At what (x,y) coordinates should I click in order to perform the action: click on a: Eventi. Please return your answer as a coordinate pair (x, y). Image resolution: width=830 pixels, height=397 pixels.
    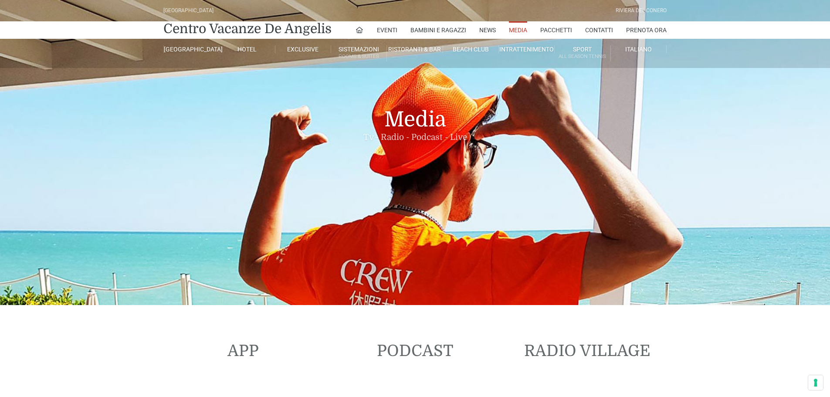
    Looking at the image, I should click on (387, 30).